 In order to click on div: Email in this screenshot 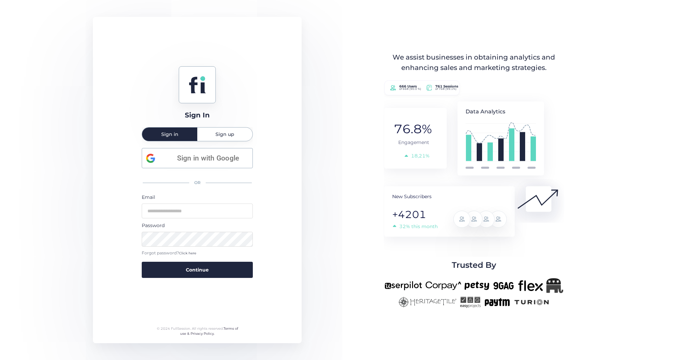, I will do `click(197, 197)`.